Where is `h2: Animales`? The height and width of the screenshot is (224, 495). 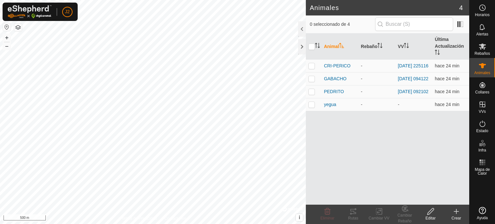
h2: Animales is located at coordinates (384, 8).